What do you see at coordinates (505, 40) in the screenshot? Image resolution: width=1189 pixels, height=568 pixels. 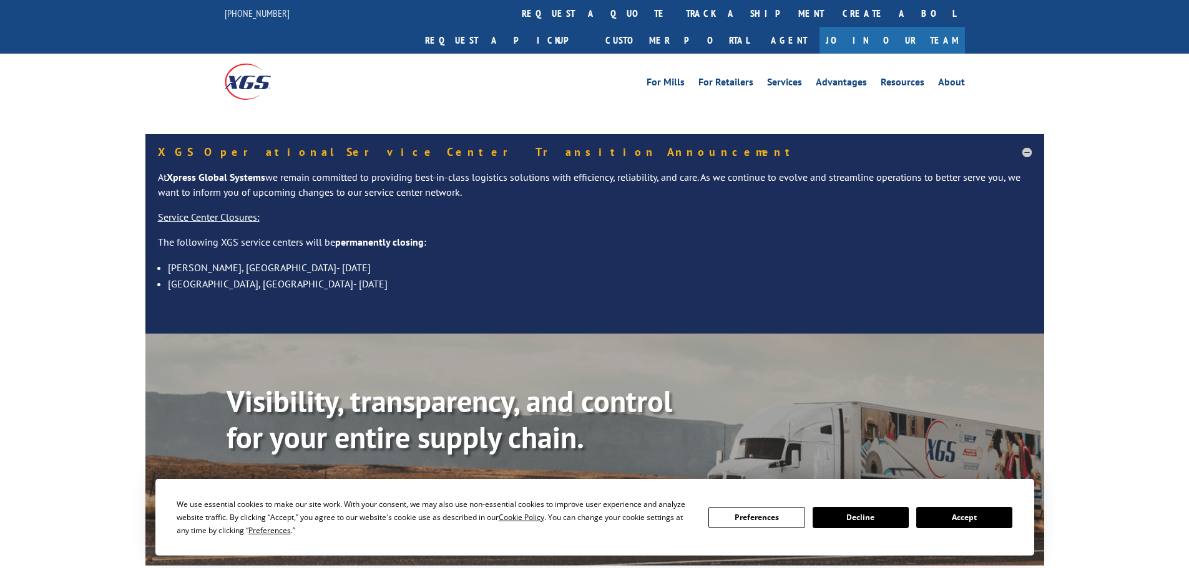 I see `a: Request a pickup` at bounding box center [505, 40].